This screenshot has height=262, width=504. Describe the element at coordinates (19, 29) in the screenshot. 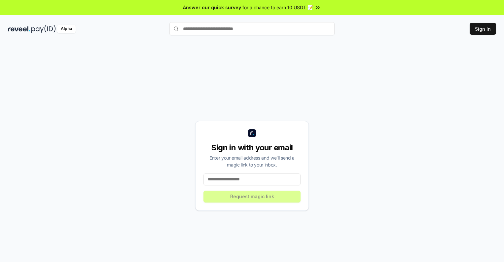

I see `img: reveel_dark` at that location.